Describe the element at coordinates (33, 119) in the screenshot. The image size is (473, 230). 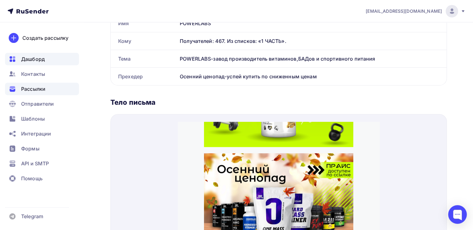
I see `span: Шаблоны` at that location.